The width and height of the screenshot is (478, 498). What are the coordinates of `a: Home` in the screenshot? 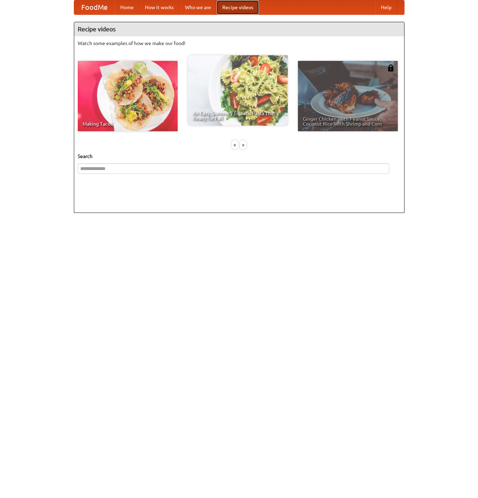 It's located at (127, 7).